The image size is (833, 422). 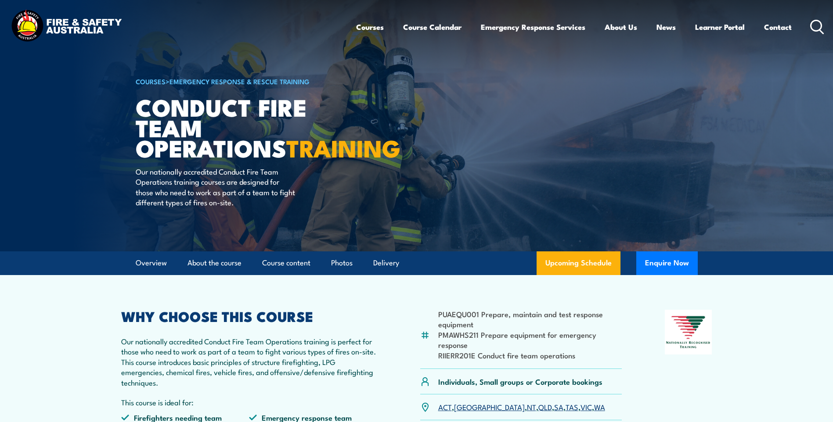 I want to click on a: Course Calendar, so click(x=432, y=27).